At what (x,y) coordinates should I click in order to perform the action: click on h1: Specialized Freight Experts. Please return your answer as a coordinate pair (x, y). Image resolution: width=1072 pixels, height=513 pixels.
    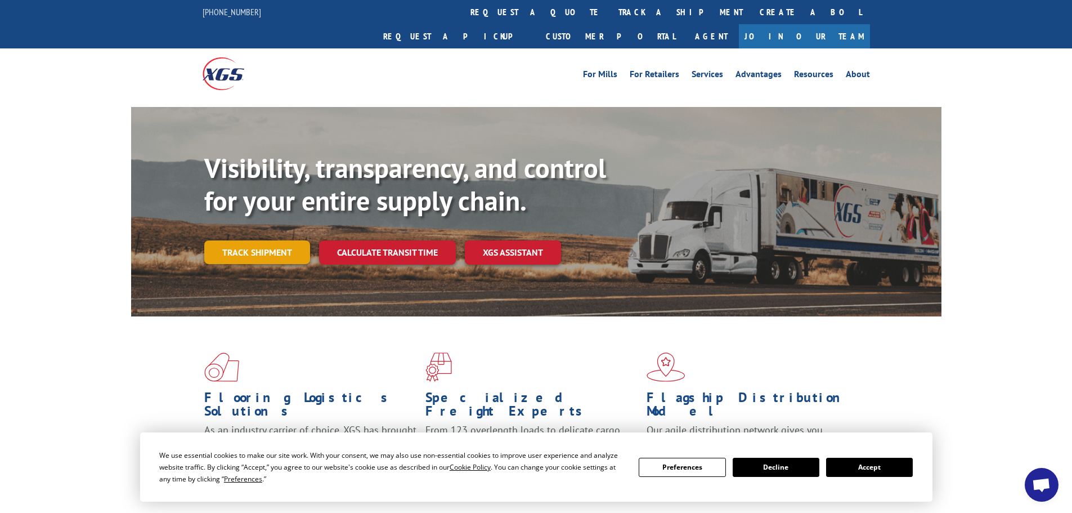
    Looking at the image, I should click on (532, 407).